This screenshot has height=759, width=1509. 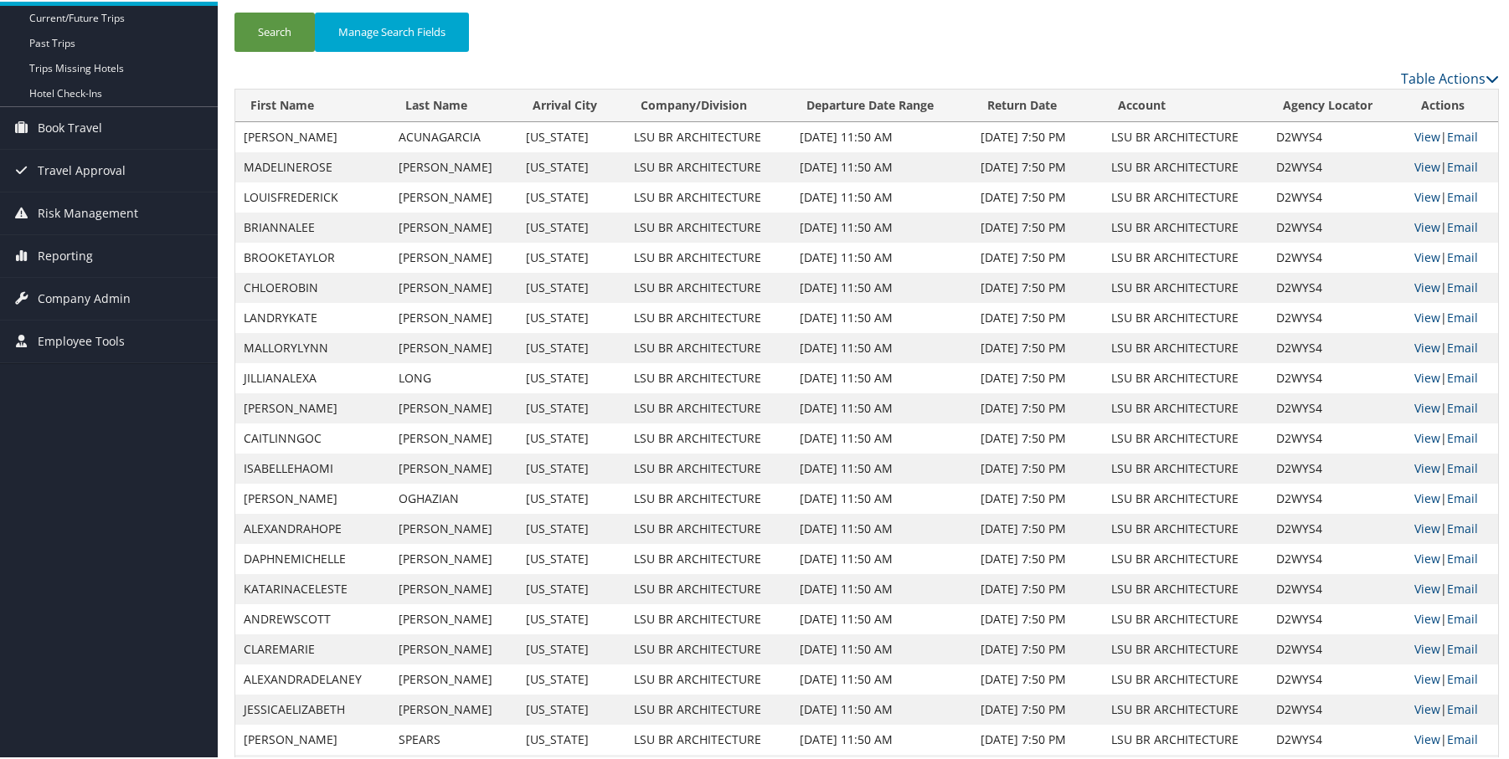 What do you see at coordinates (392, 30) in the screenshot?
I see `button: Manage Search Fields` at bounding box center [392, 30].